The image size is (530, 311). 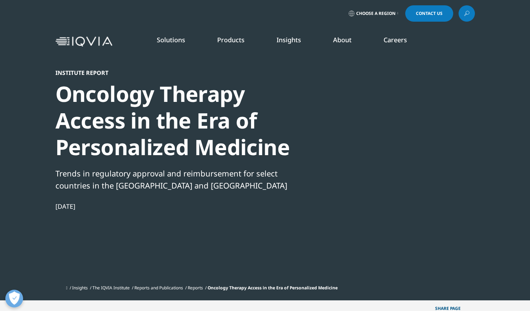 I want to click on div: Institute Report, so click(x=177, y=73).